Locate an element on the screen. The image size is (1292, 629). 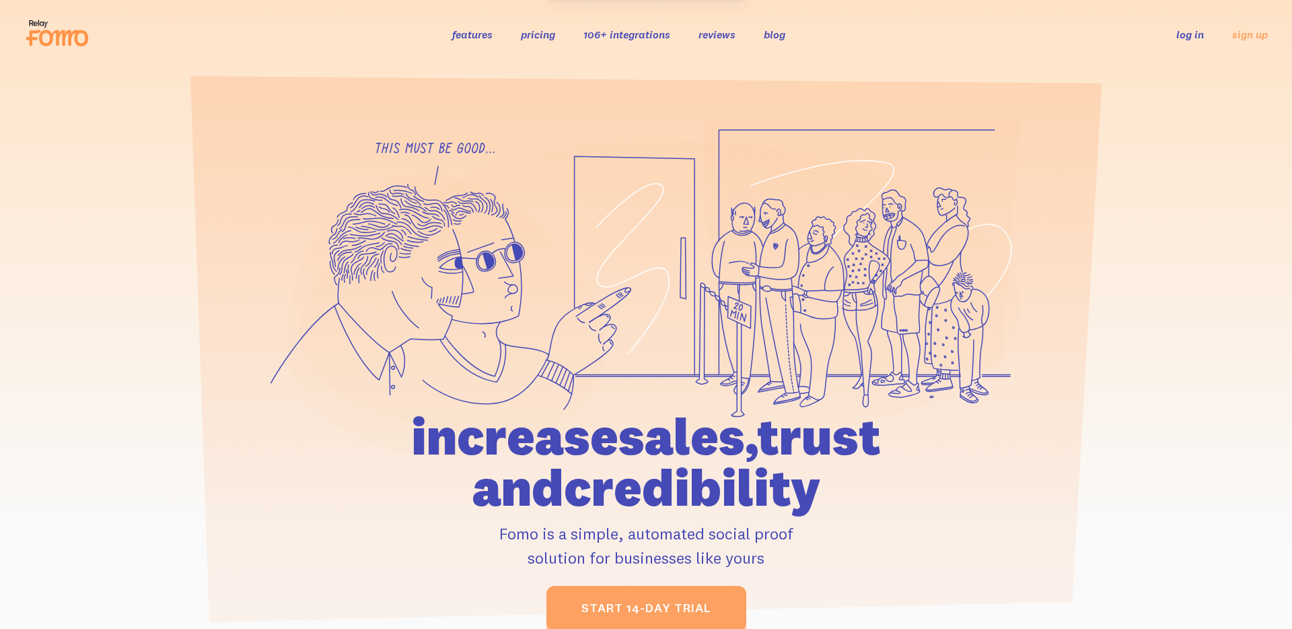
h1: increase sales, trust and credibility is located at coordinates (646, 462).